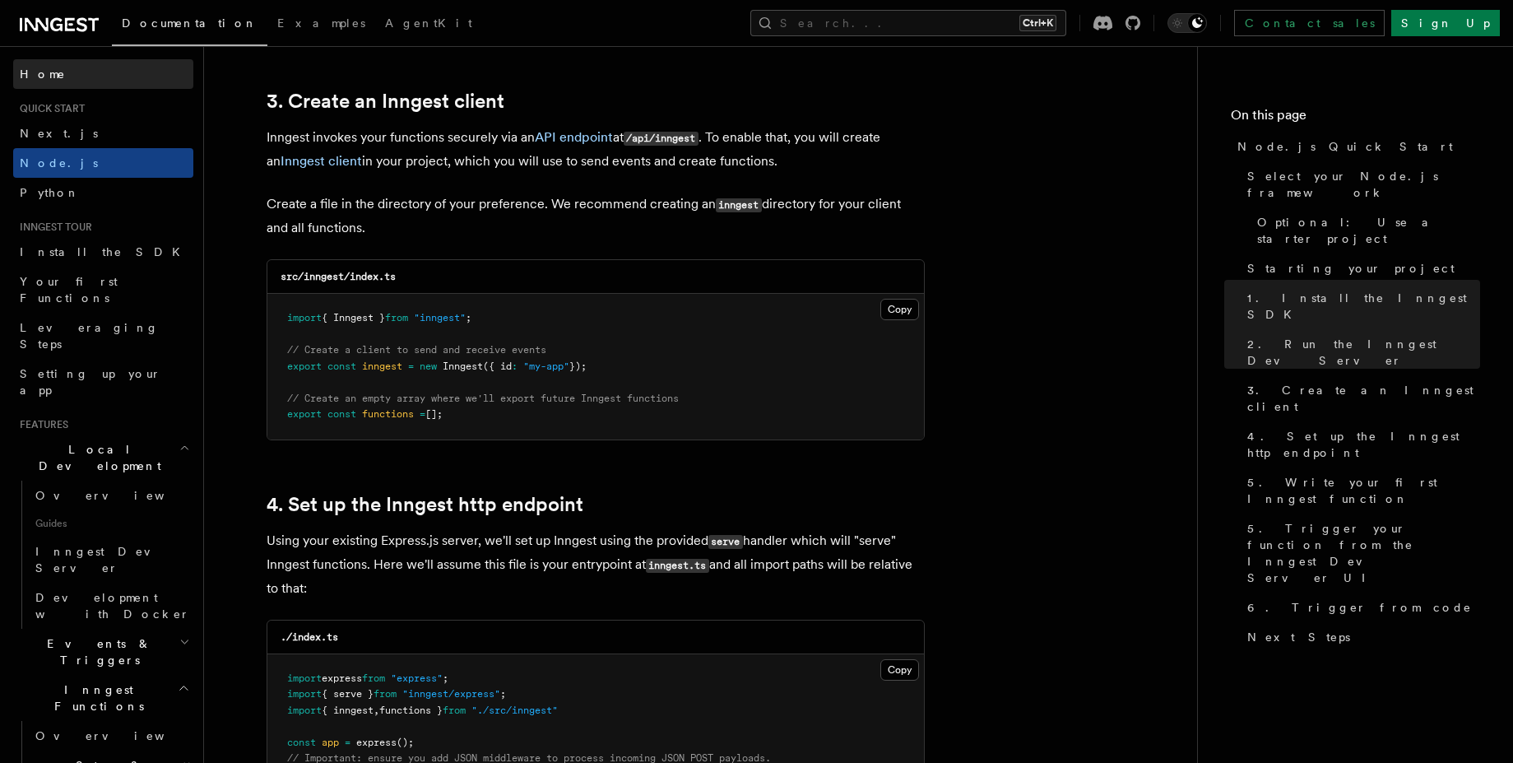 The height and width of the screenshot is (763, 1513). Describe the element at coordinates (58, 133) in the screenshot. I see `span: Next.js` at that location.